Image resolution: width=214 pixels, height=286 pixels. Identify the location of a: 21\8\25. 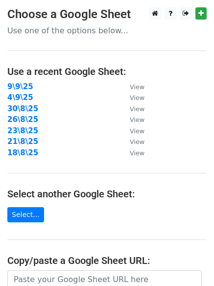
(23, 141).